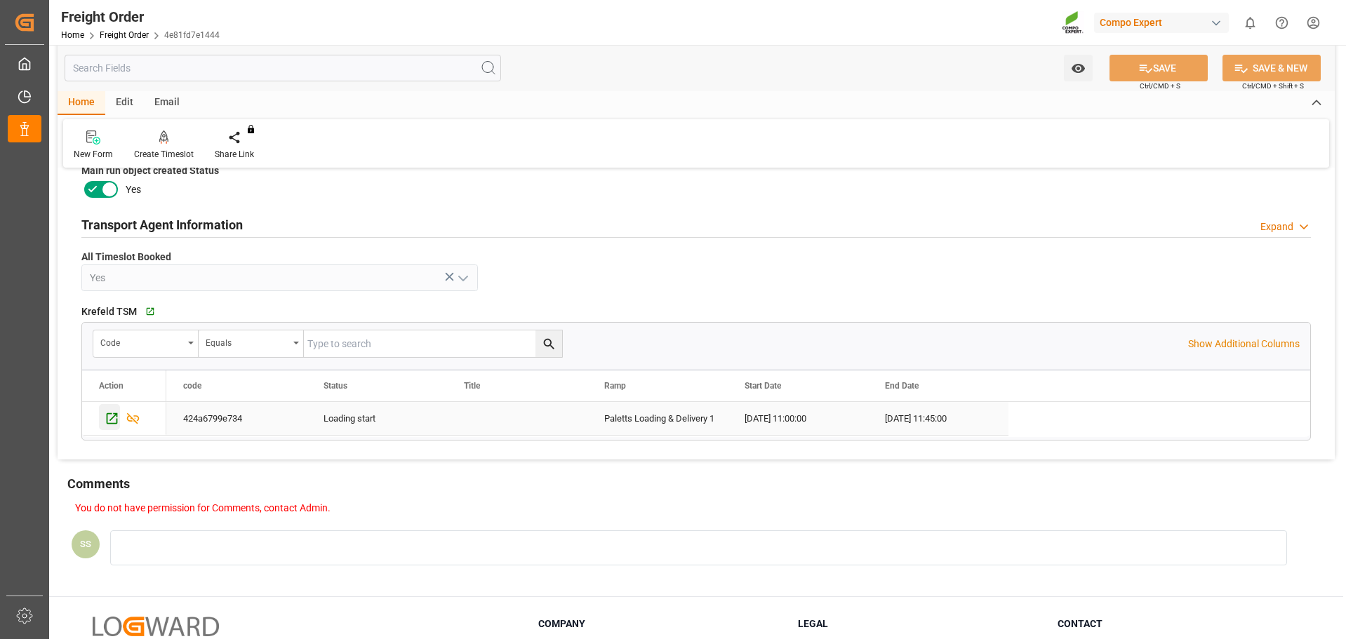  I want to click on div: code, so click(142, 341).